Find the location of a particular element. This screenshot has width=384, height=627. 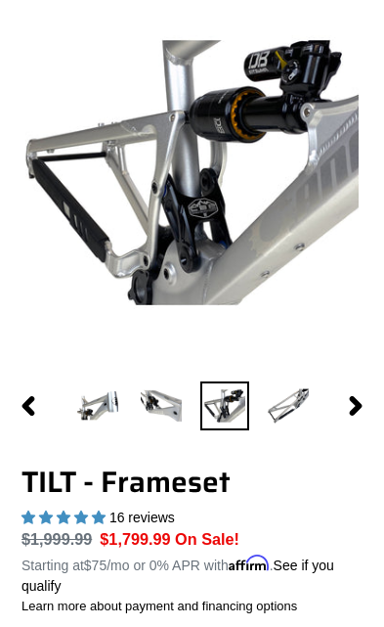

p: Starting at /mo or 0% APR with . is located at coordinates (192, 573).